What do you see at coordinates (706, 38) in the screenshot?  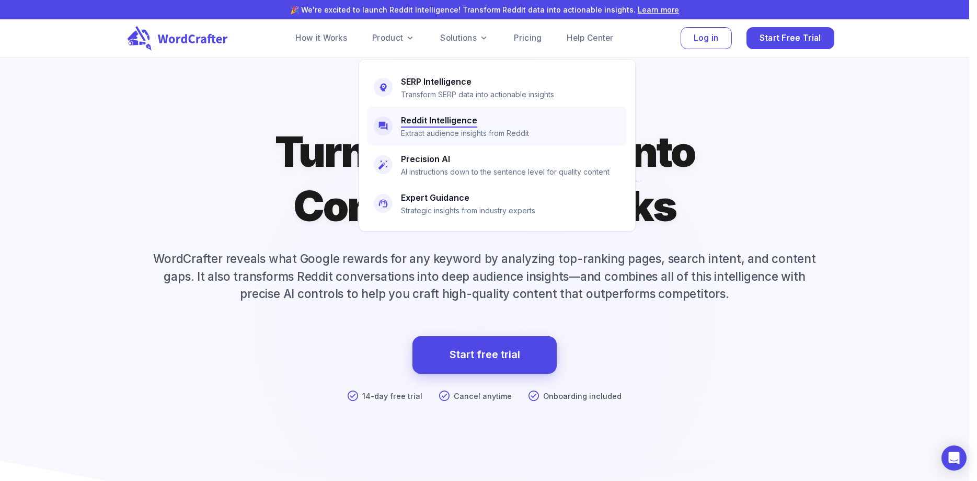 I see `span: Log in` at bounding box center [706, 38].